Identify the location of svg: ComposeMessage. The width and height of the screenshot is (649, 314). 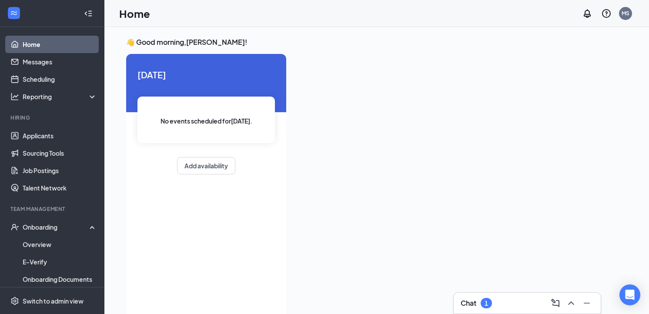
(556, 303).